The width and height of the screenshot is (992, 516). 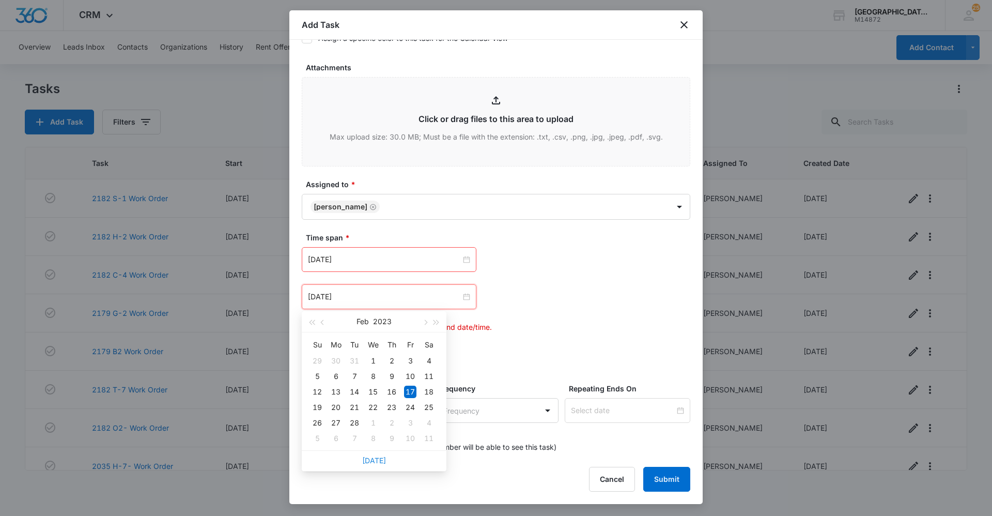 I want to click on td: 2023-02-24, so click(x=410, y=407).